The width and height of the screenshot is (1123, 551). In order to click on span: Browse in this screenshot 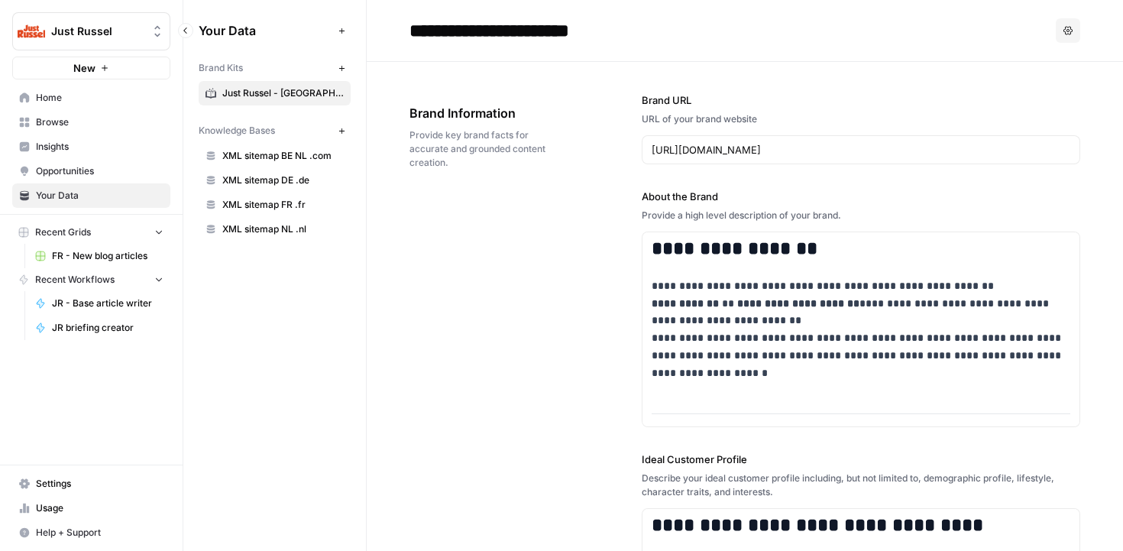, I will do `click(99, 122)`.